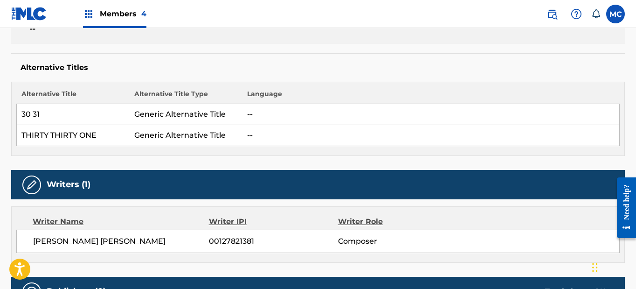 The width and height of the screenshot is (636, 289). What do you see at coordinates (69, 184) in the screenshot?
I see `h5: Writers (1)` at bounding box center [69, 184].